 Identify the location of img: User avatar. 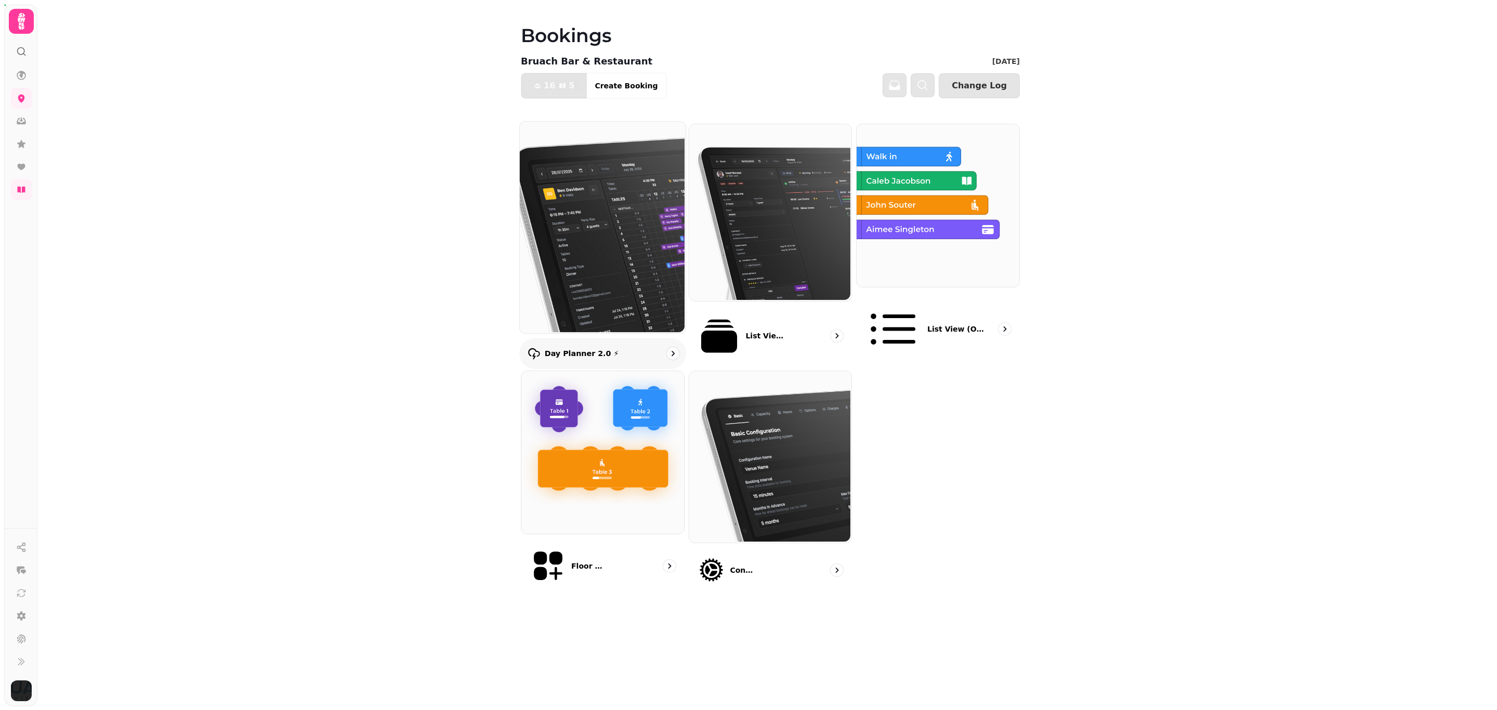
(21, 691).